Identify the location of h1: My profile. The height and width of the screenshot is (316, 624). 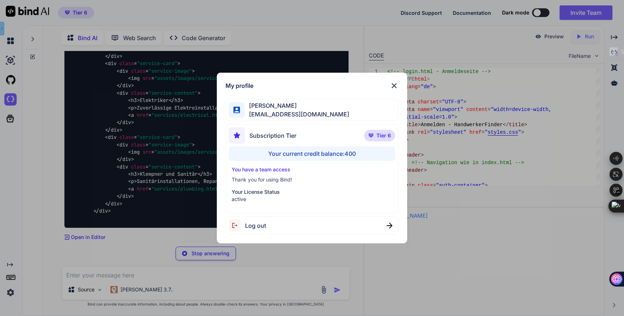
(239, 86).